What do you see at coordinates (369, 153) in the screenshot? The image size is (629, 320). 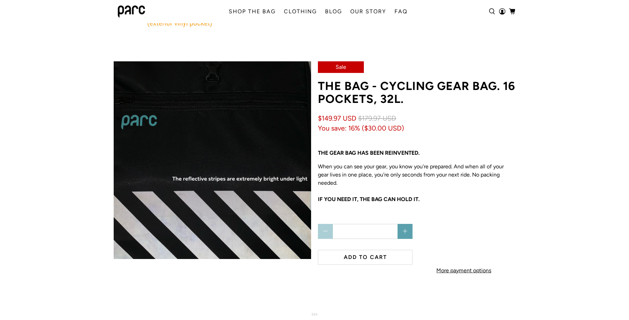 I see `strong: THE GEAR BAG HAS BEEN REINVENTED.` at bounding box center [369, 153].